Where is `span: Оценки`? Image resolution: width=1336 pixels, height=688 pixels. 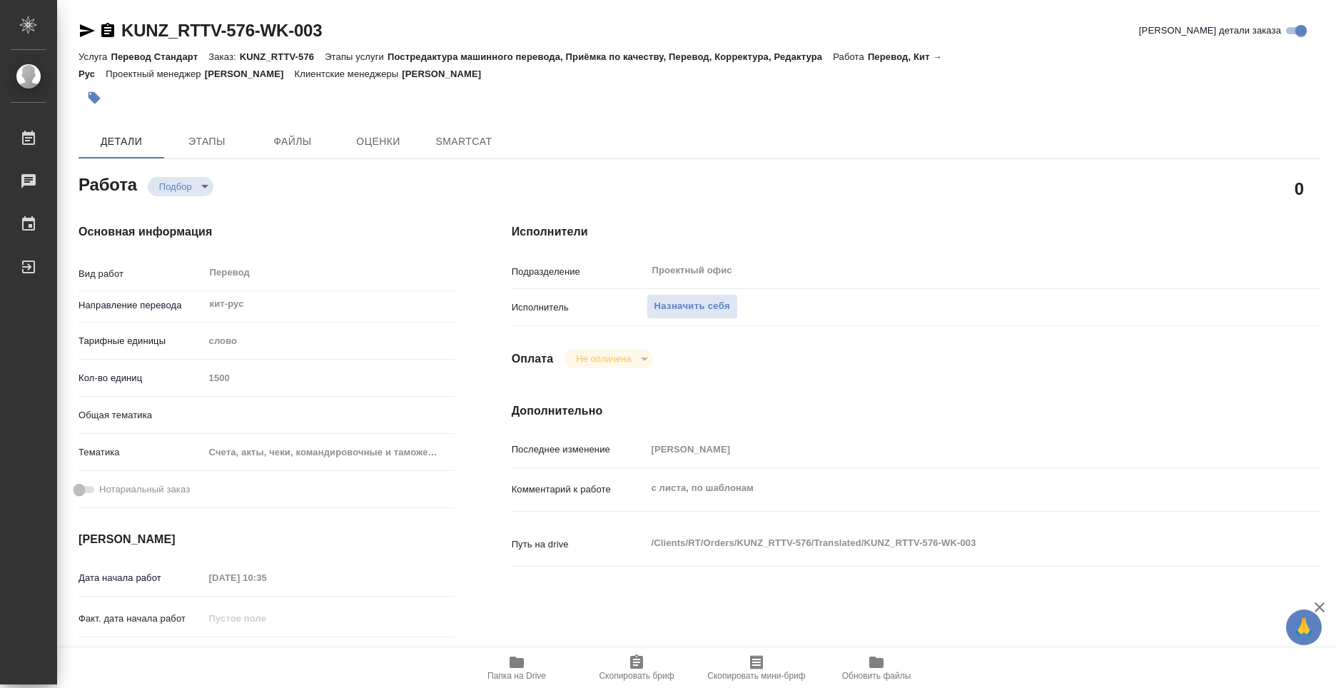 span: Оценки is located at coordinates (378, 141).